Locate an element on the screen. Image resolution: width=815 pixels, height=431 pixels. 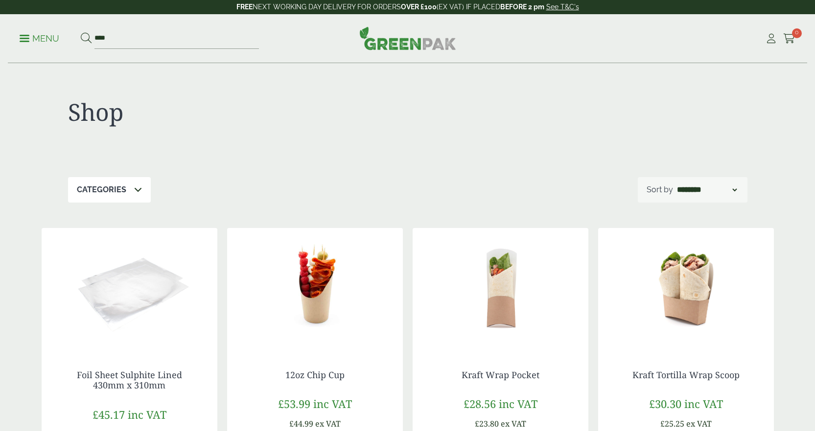
h1: Shop is located at coordinates (238, 112).